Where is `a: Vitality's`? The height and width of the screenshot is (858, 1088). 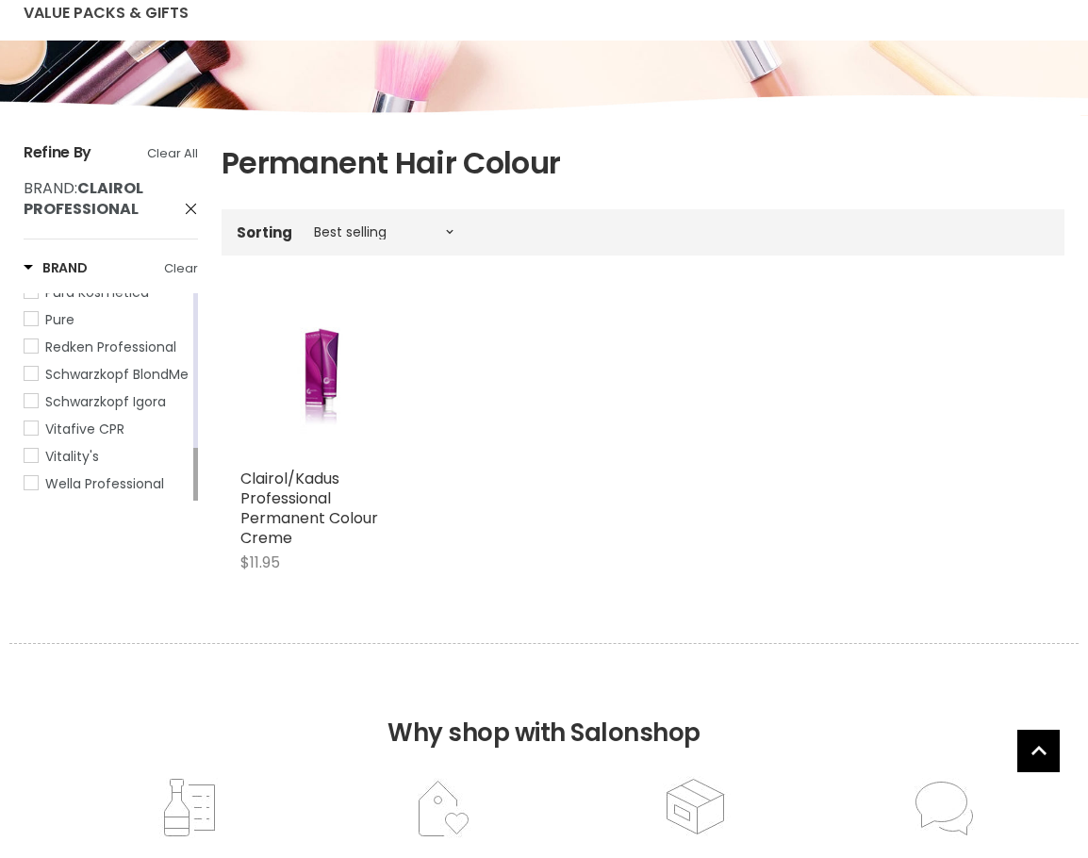 a: Vitality's is located at coordinates (107, 456).